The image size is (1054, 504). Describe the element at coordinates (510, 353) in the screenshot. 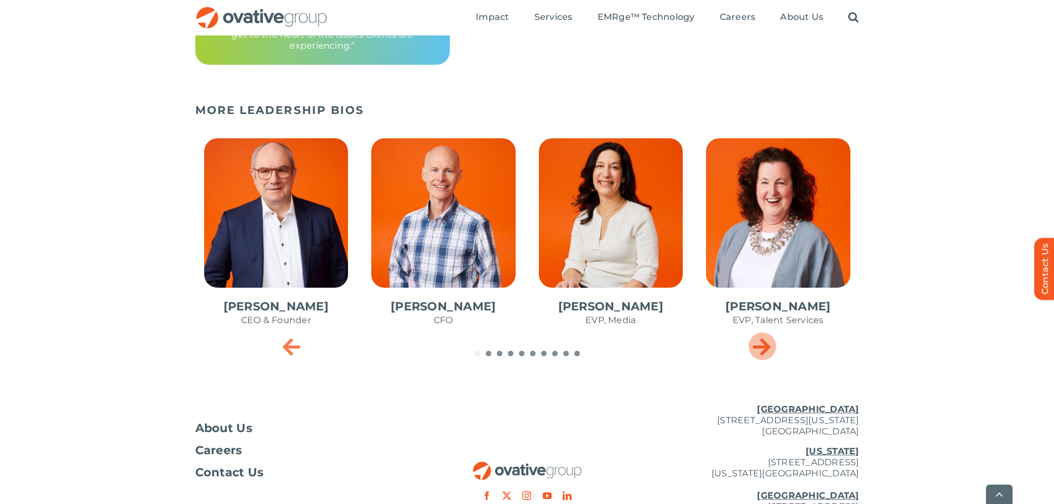

I see `span: Go to slide 4` at that location.